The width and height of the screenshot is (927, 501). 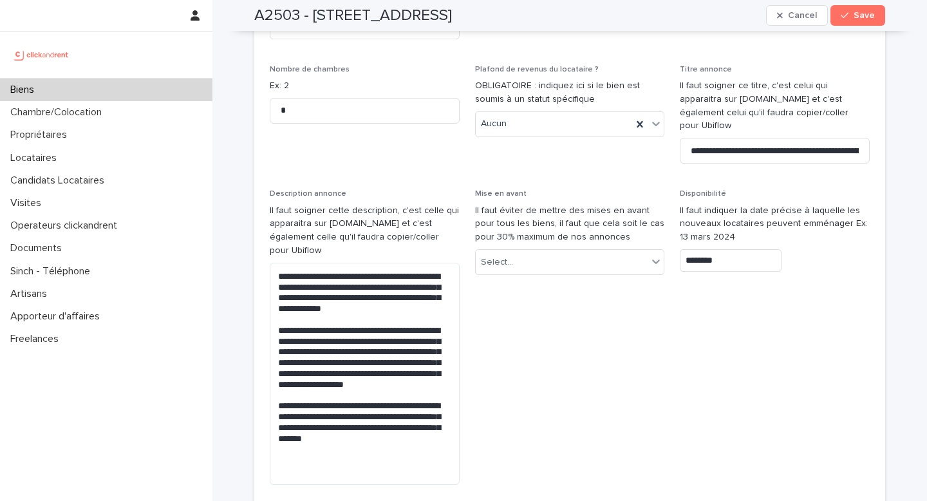 I want to click on p: Apporteur d'affaires, so click(x=57, y=316).